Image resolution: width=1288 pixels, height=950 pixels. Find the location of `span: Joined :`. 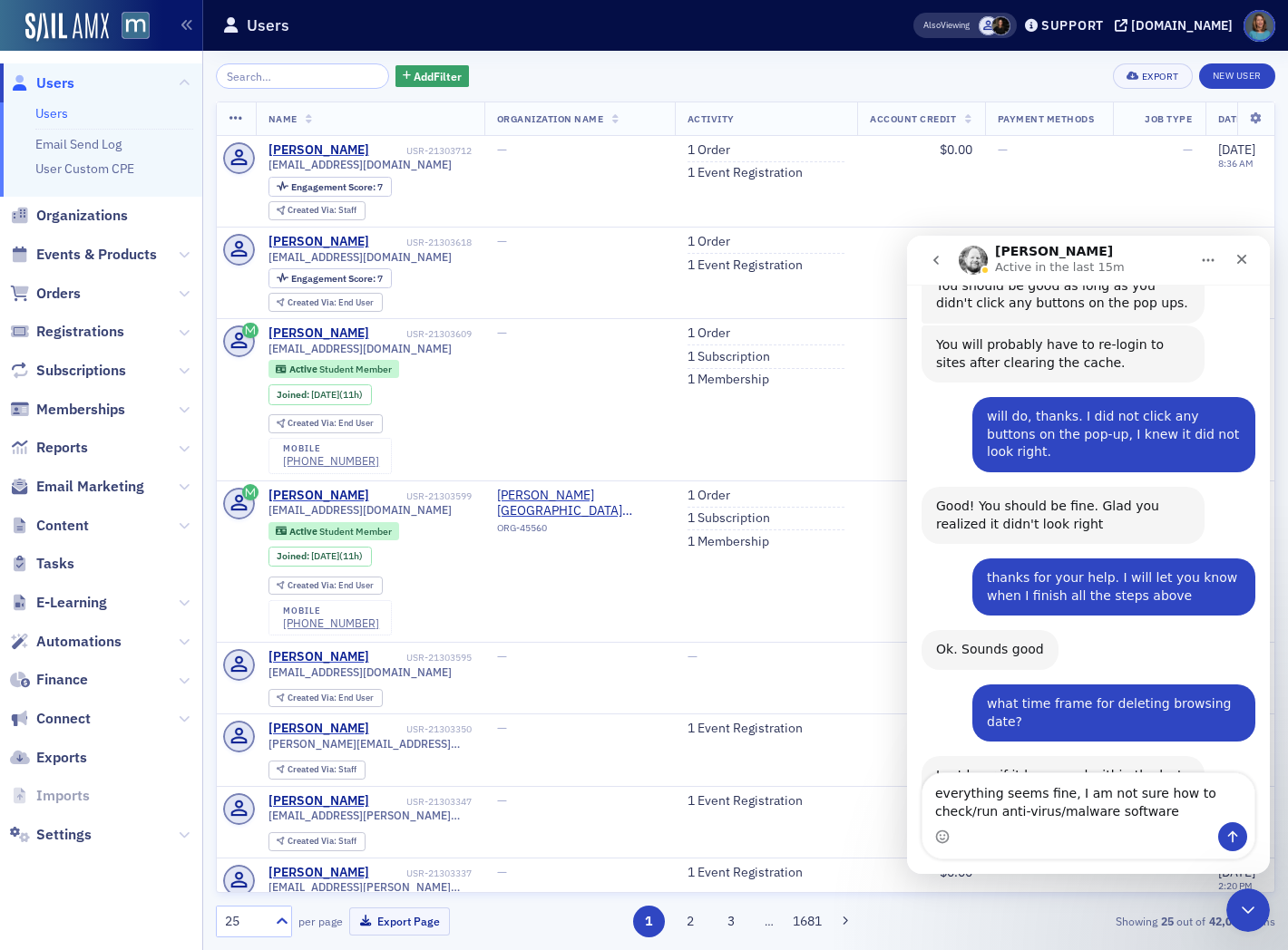

span: Joined : is located at coordinates (294, 556).